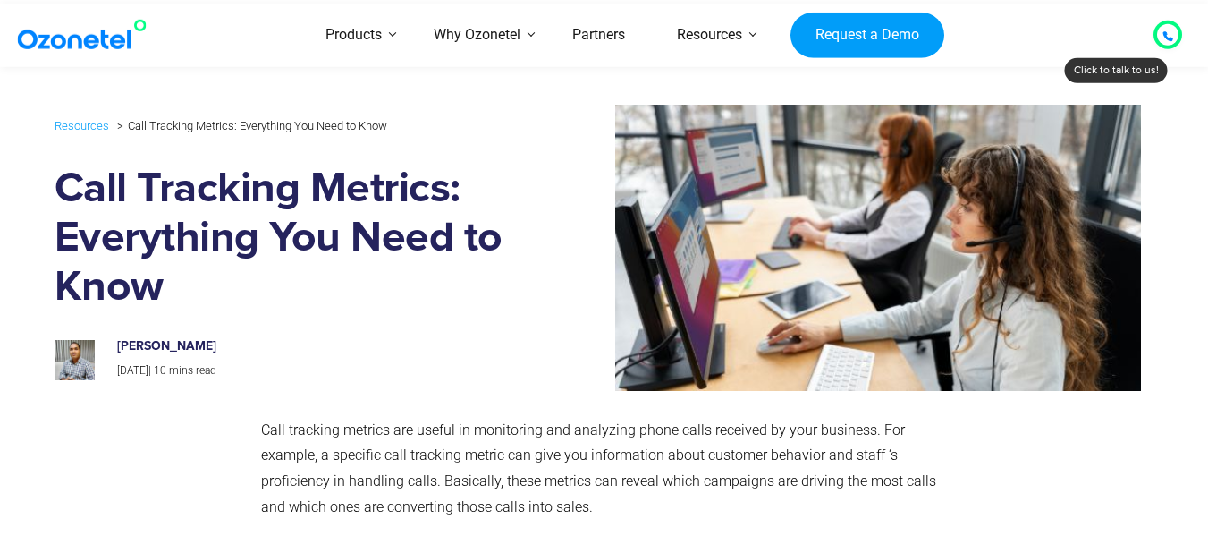 The height and width of the screenshot is (536, 1208). What do you see at coordinates (283, 238) in the screenshot?
I see `h1: Call Tracking Metrics: Everything You Need to Know` at bounding box center [283, 238].